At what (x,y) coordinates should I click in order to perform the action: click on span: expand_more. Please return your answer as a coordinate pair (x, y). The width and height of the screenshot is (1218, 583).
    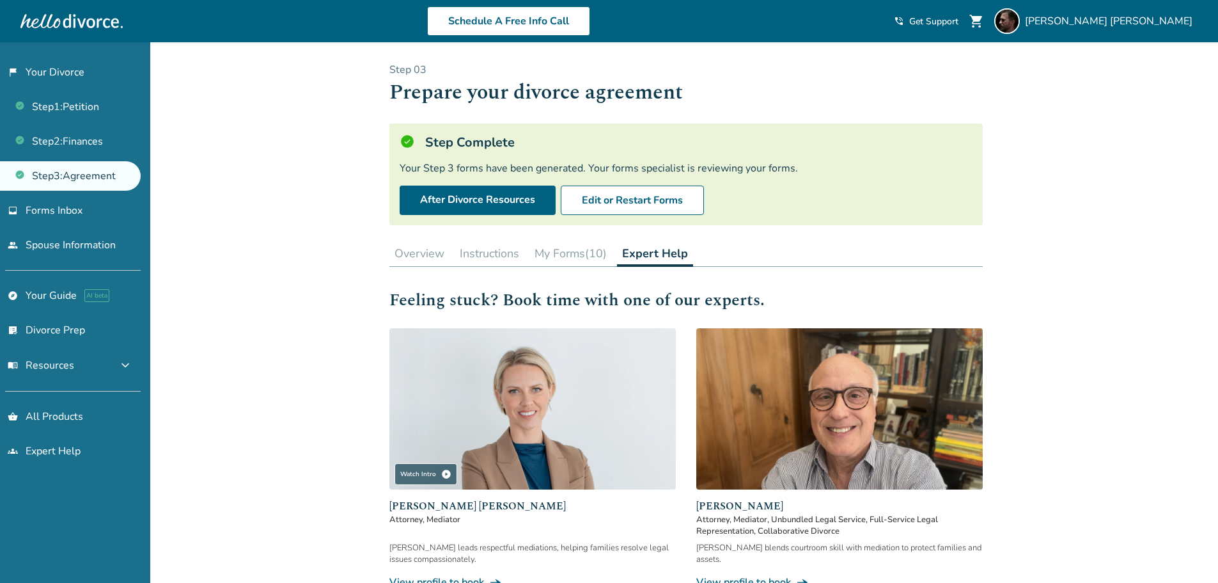
    Looking at the image, I should click on (125, 365).